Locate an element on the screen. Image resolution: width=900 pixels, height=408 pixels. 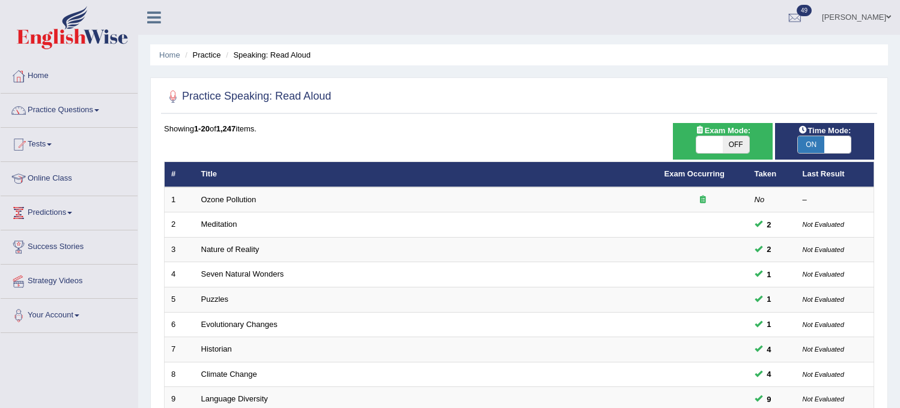
a: Practice Questions is located at coordinates (69, 109).